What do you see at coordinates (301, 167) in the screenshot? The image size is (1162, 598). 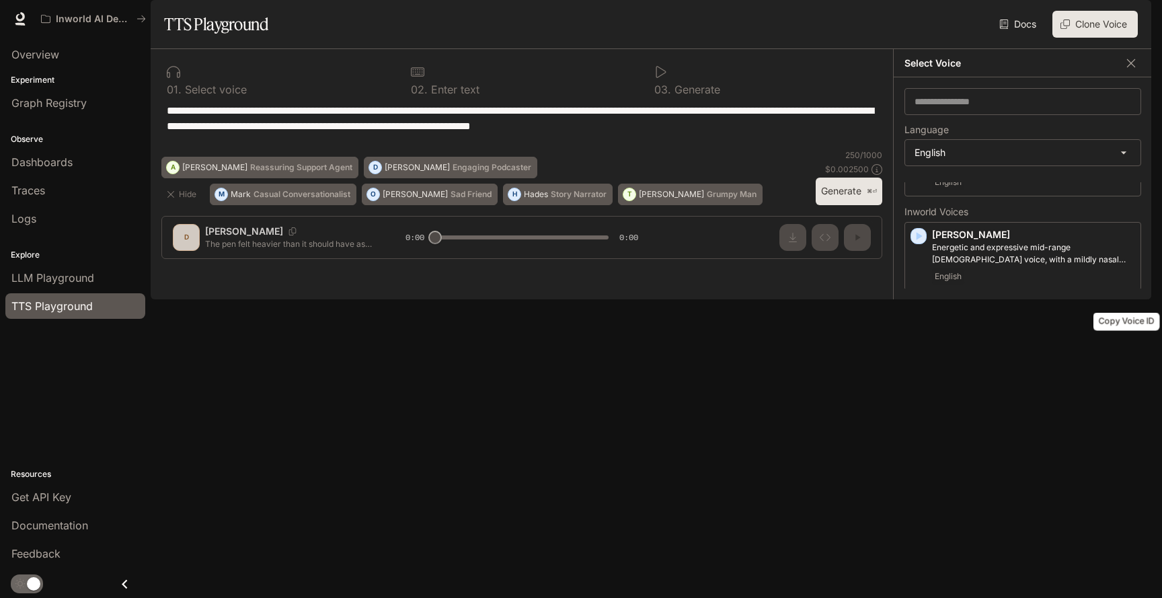 I see `p: Reassuring Support Agent` at bounding box center [301, 167].